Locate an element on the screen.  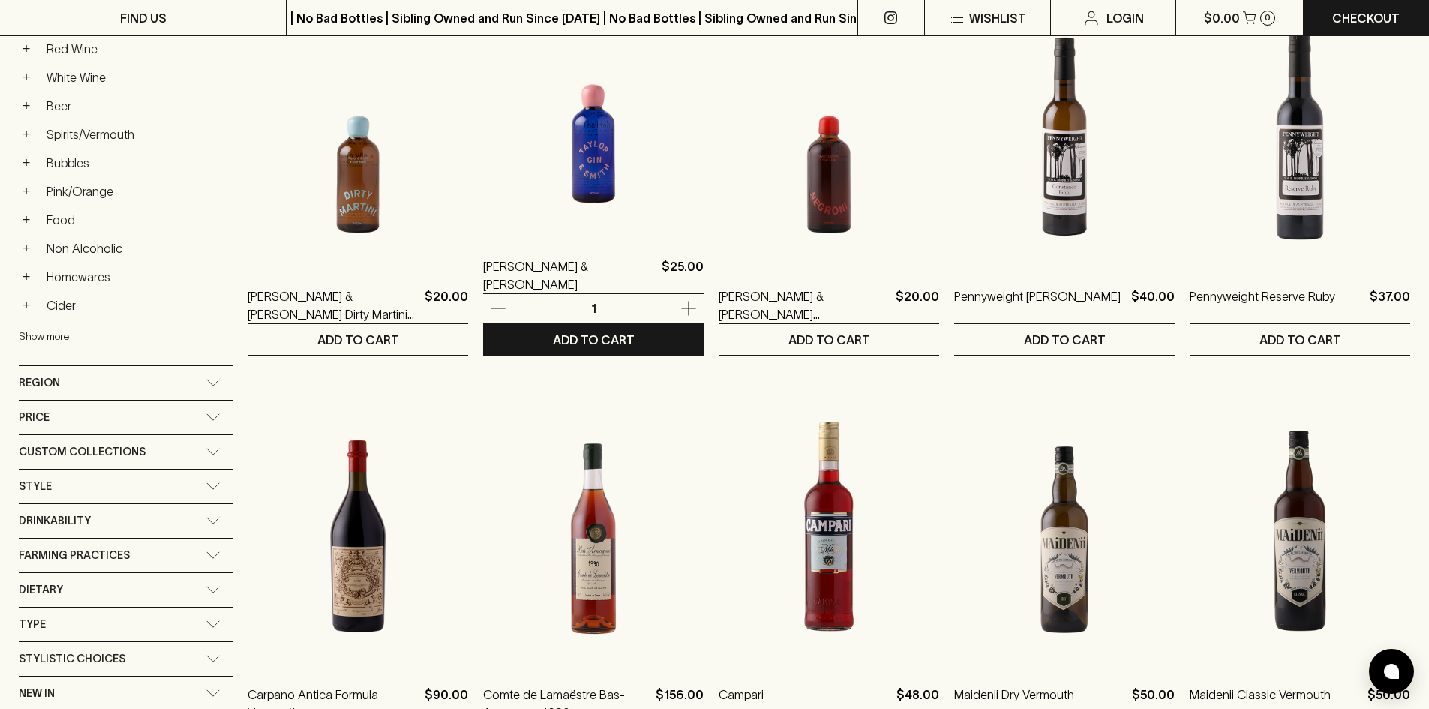
img: Pennyweight Constance Fino is located at coordinates (1065, 134).